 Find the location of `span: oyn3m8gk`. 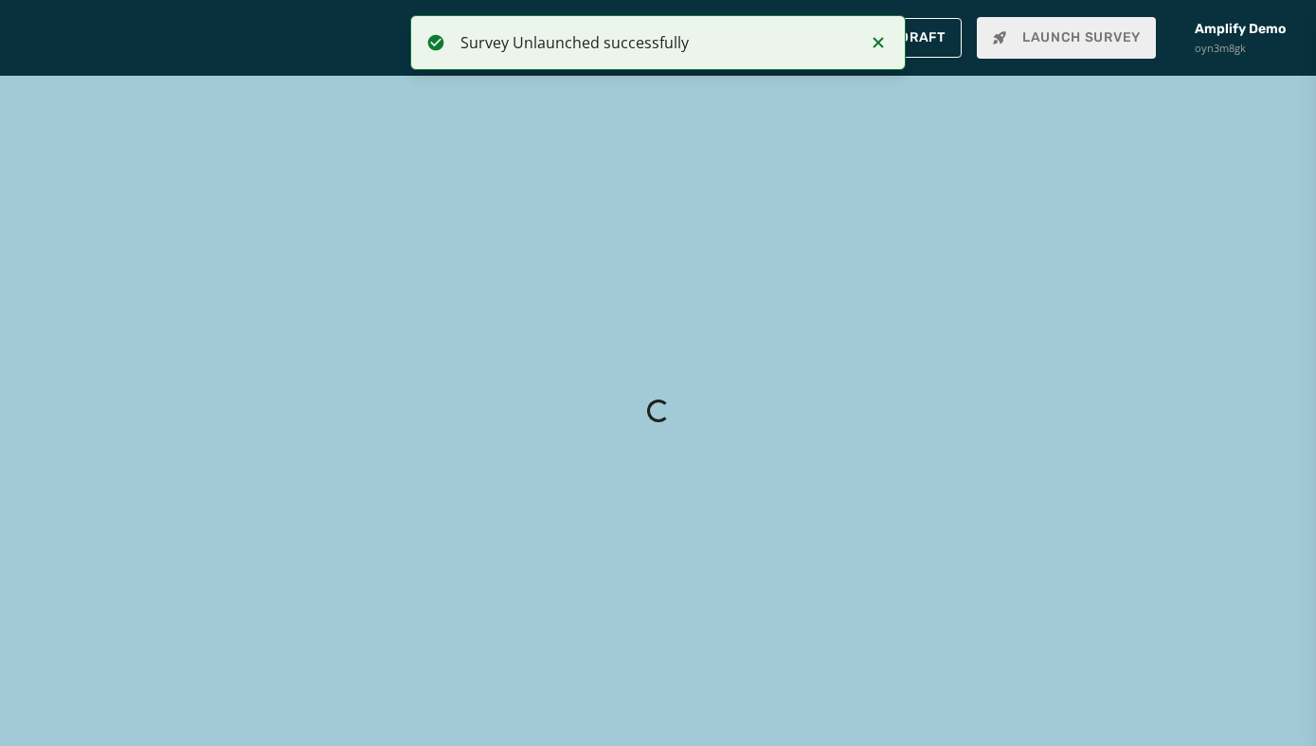

span: oyn3m8gk is located at coordinates (1240, 48).